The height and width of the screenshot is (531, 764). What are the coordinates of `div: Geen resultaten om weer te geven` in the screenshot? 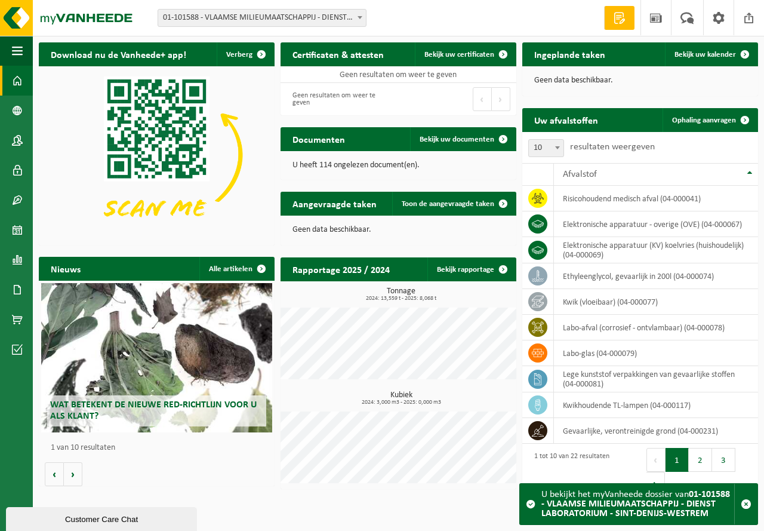 It's located at (340, 99).